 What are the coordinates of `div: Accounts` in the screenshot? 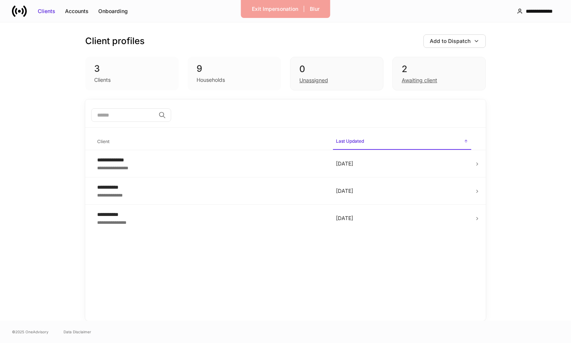 It's located at (77, 11).